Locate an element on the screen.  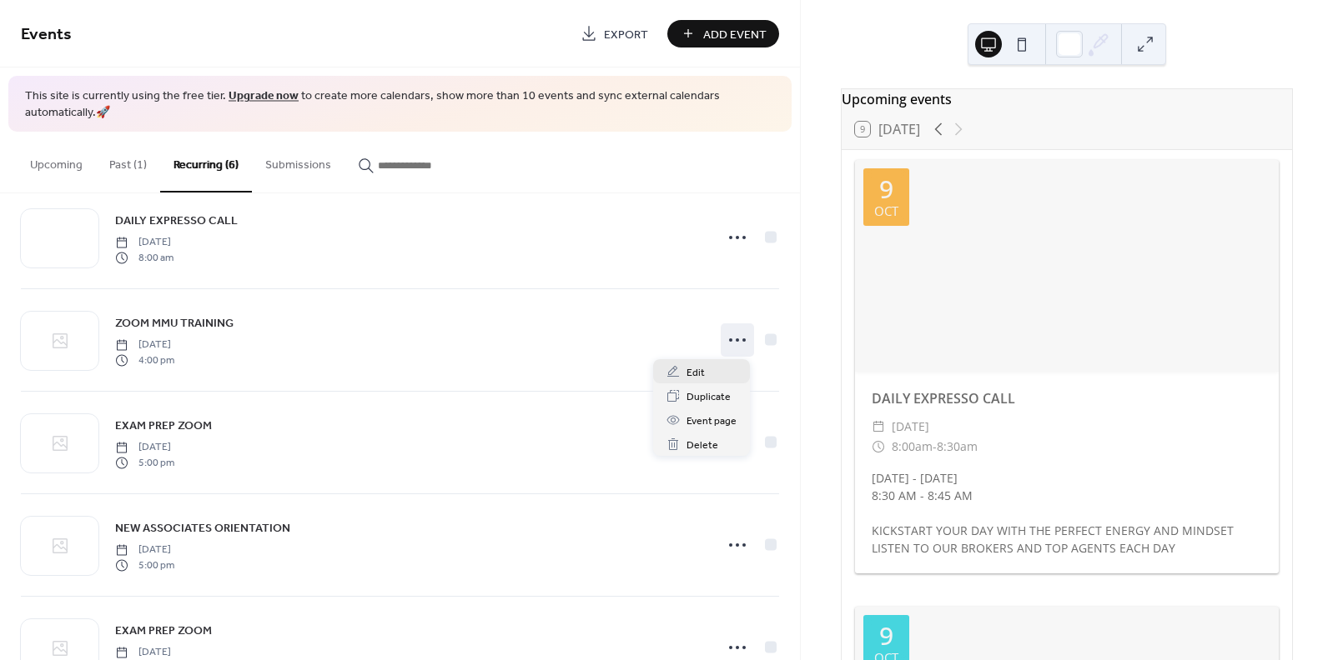
span: 8:00am is located at coordinates (911, 447).